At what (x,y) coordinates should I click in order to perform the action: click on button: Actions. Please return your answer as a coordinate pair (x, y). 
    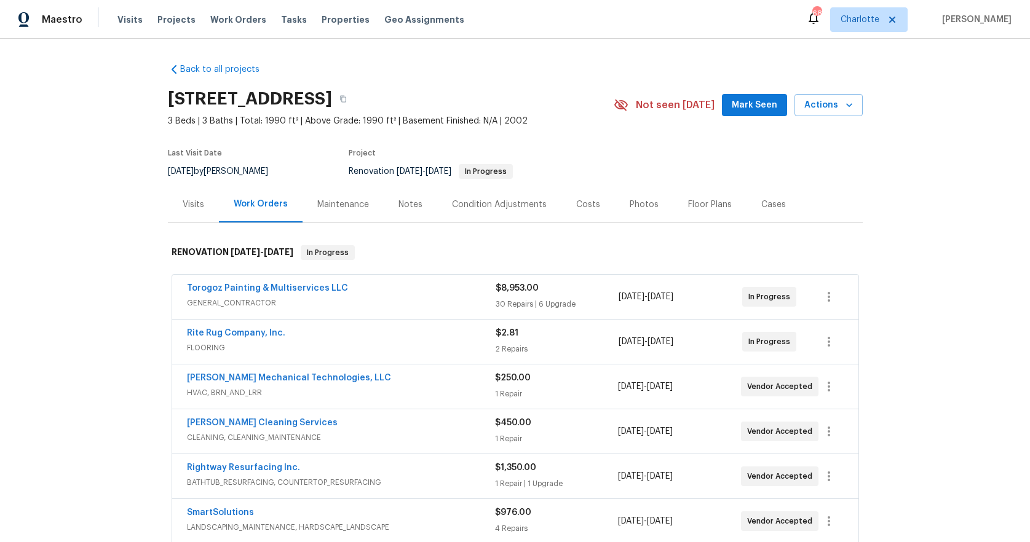
    Looking at the image, I should click on (828, 105).